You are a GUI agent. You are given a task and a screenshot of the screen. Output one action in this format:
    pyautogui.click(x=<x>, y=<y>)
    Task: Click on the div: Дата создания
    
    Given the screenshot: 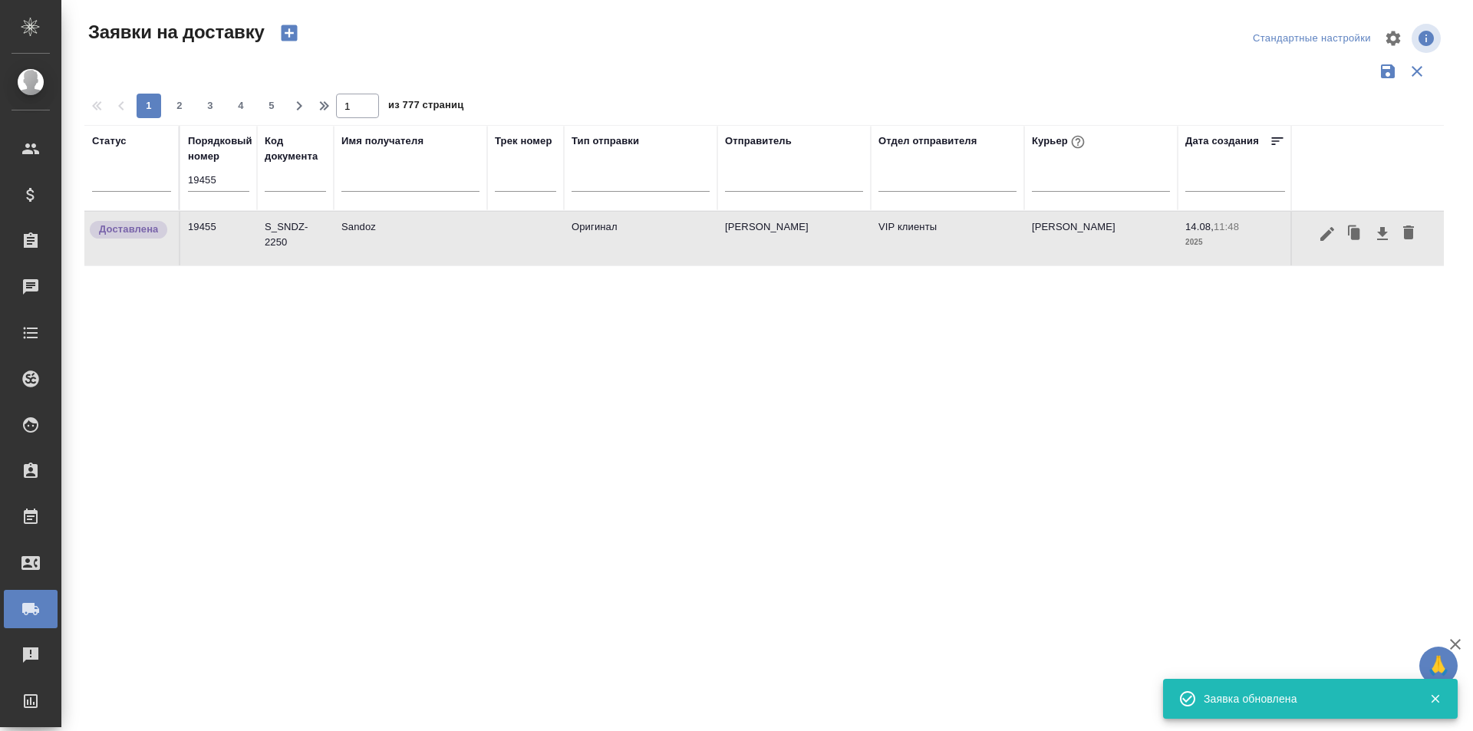 What is the action you would take?
    pyautogui.click(x=1222, y=141)
    